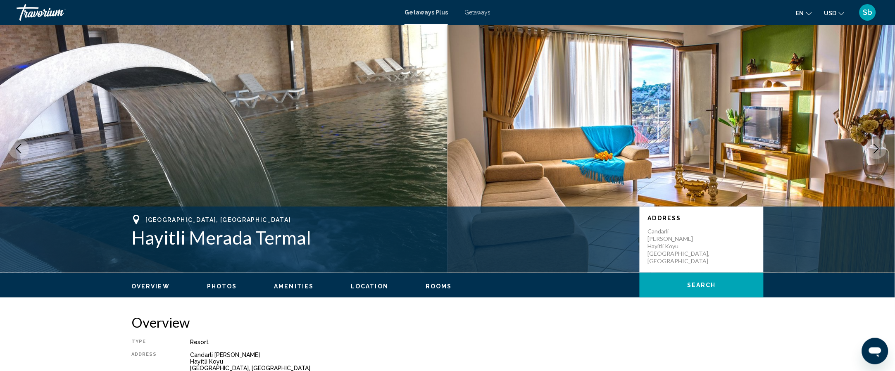 This screenshot has height=371, width=895. I want to click on a: Getaways Plus, so click(426, 12).